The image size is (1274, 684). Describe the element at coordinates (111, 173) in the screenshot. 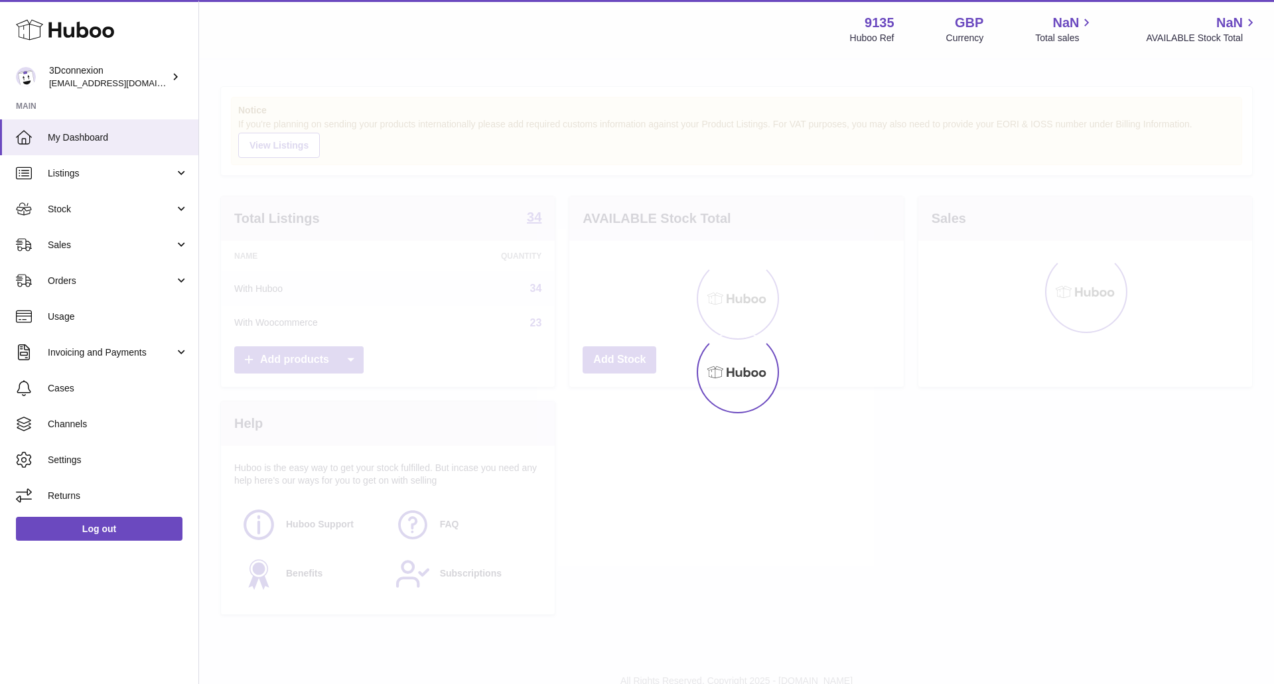

I see `span: Listings` at that location.